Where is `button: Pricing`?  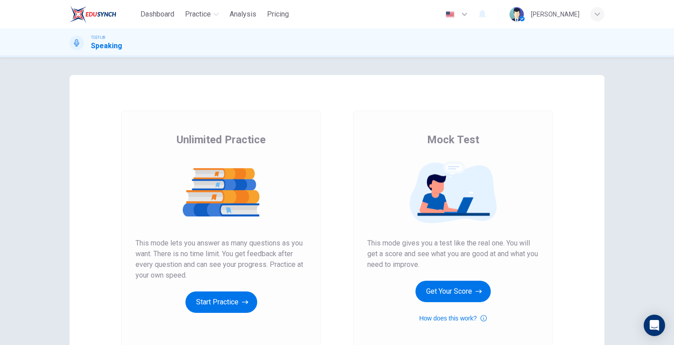
button: Pricing is located at coordinates (278, 14).